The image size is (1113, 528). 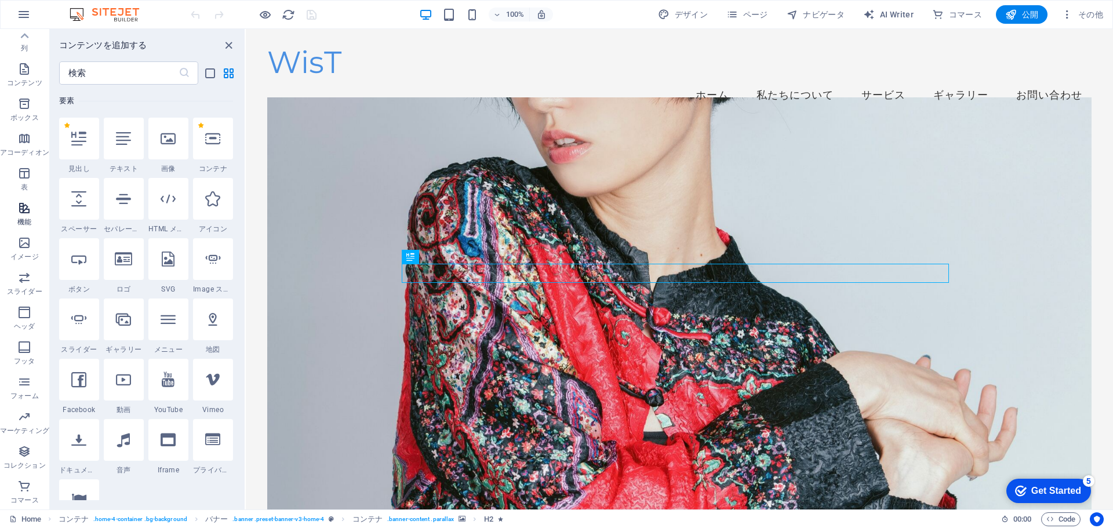 What do you see at coordinates (683, 14) in the screenshot?
I see `span: デザイン` at bounding box center [683, 14].